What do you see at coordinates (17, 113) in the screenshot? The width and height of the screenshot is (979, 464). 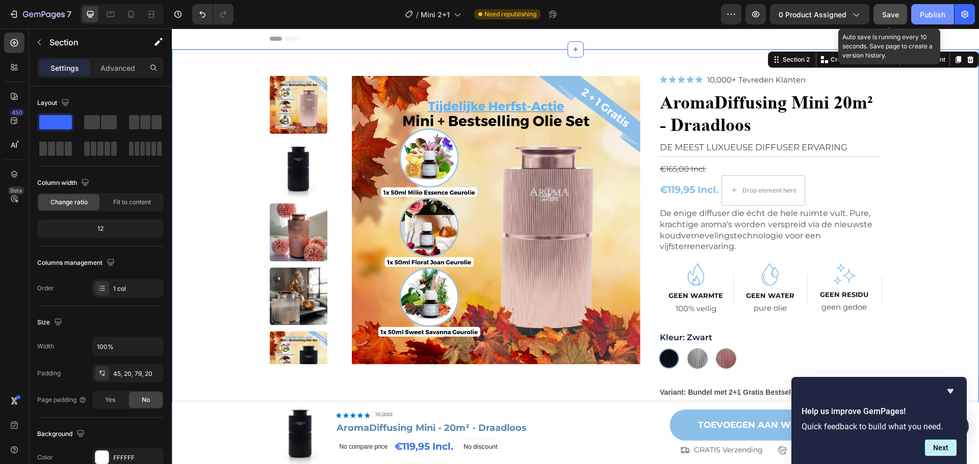 I see `div: 450` at bounding box center [17, 113].